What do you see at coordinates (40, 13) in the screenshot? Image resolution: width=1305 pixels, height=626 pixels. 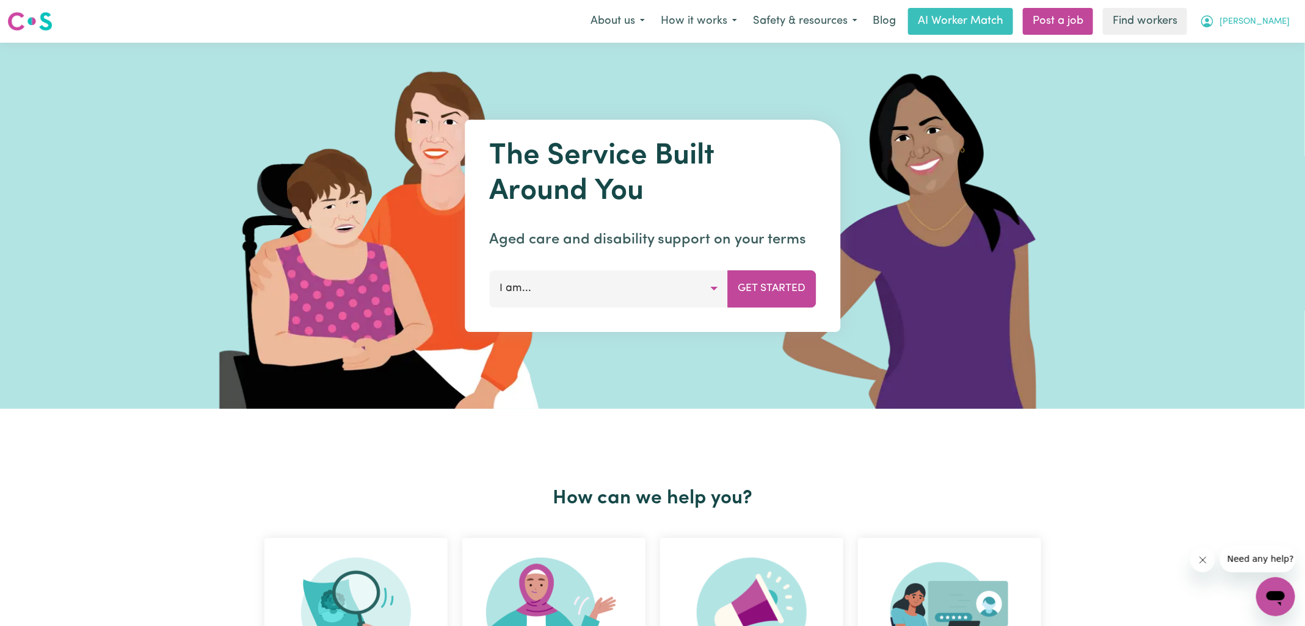 I see `span: Need any help?` at bounding box center [40, 13].